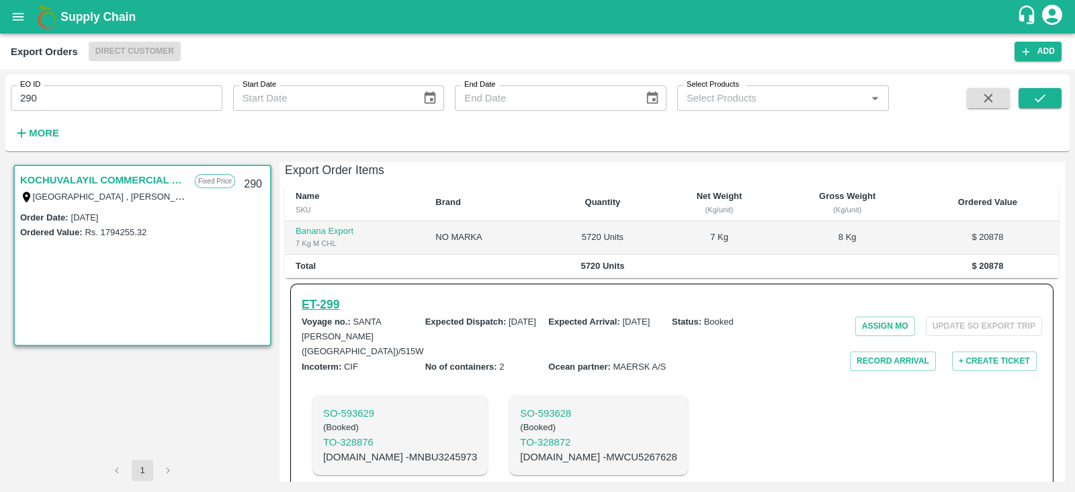 The height and width of the screenshot is (492, 1075). What do you see at coordinates (461, 366) in the screenshot?
I see `b: No of containers :` at bounding box center [461, 366].